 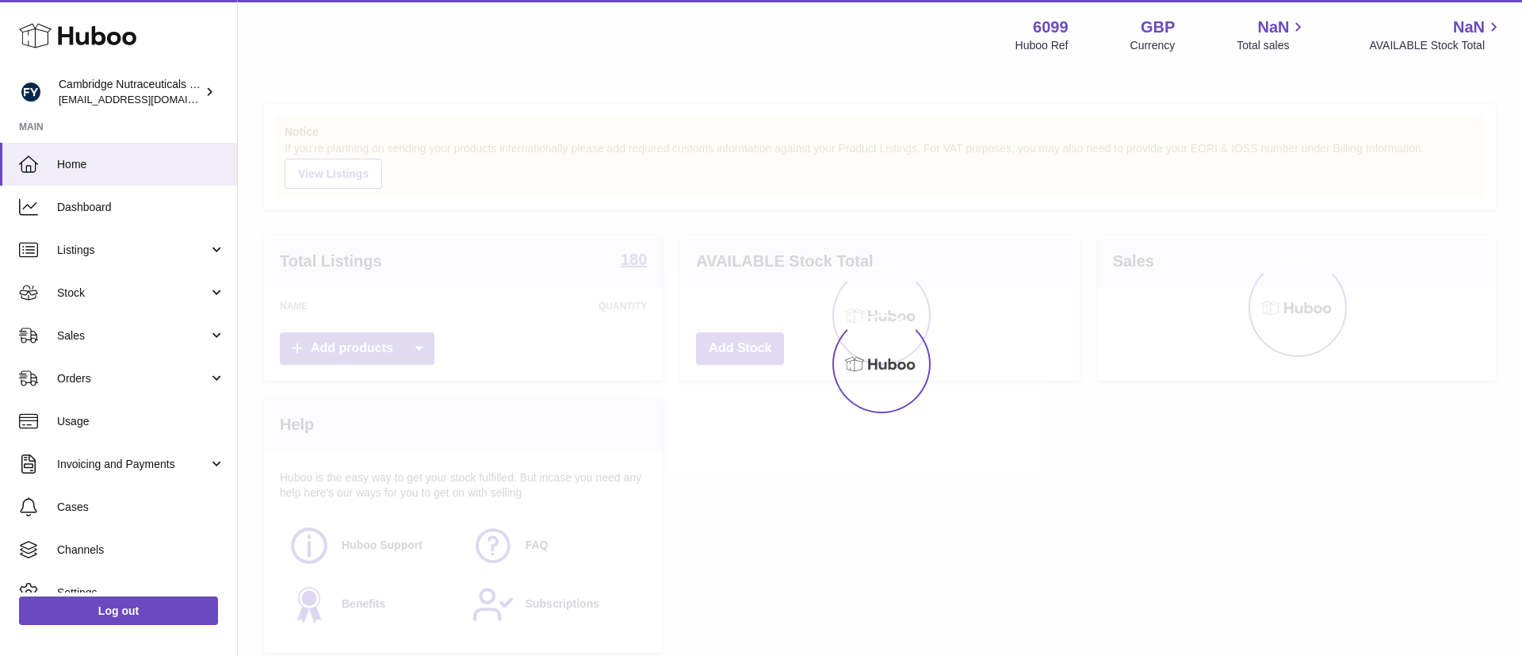 I want to click on div: Currency, so click(x=1153, y=45).